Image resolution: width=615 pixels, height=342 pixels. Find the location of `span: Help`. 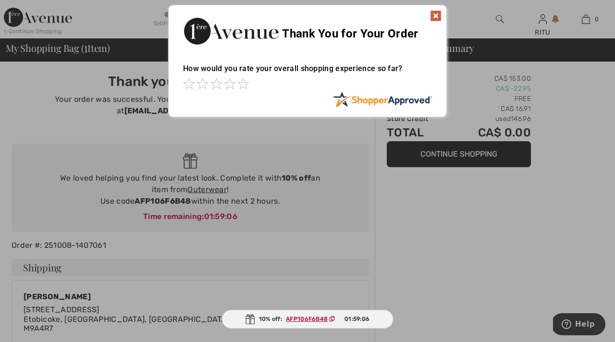

span: Help is located at coordinates (32, 11).